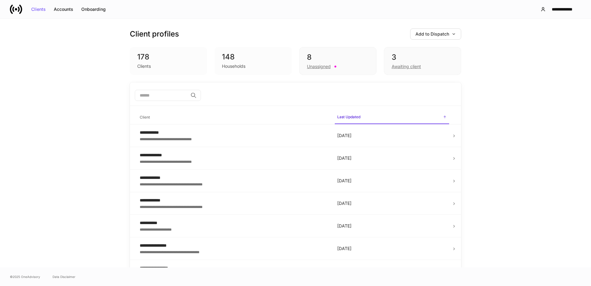 This screenshot has width=591, height=286. I want to click on h6: Client, so click(145, 117).